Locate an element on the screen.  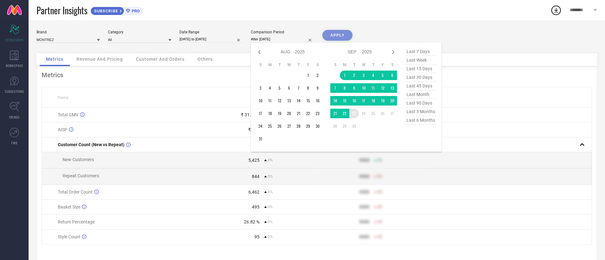
td: Thu Aug 28 2025 is located at coordinates (299, 126).